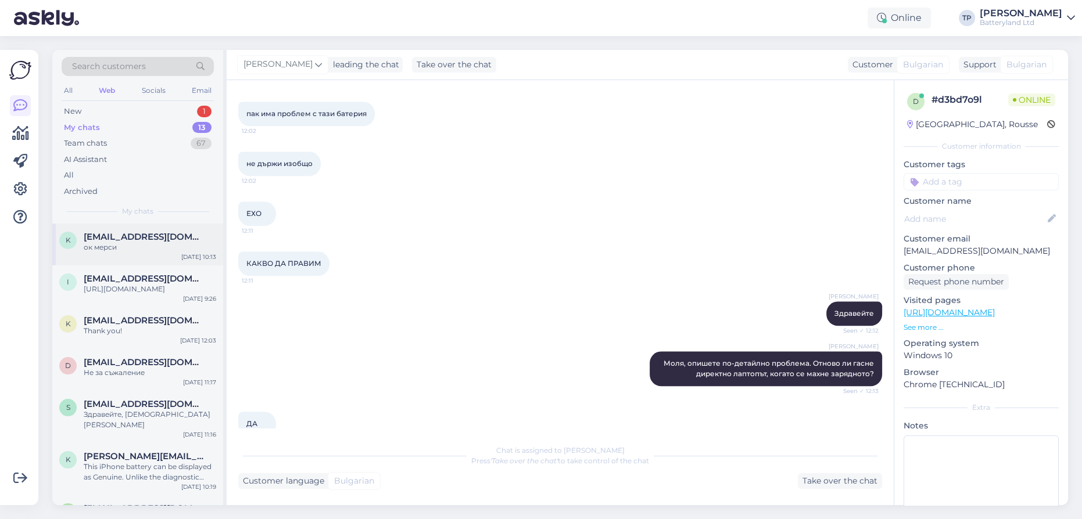 Image resolution: width=1082 pixels, height=519 pixels. What do you see at coordinates (20, 70) in the screenshot?
I see `img: Askly Logo` at bounding box center [20, 70].